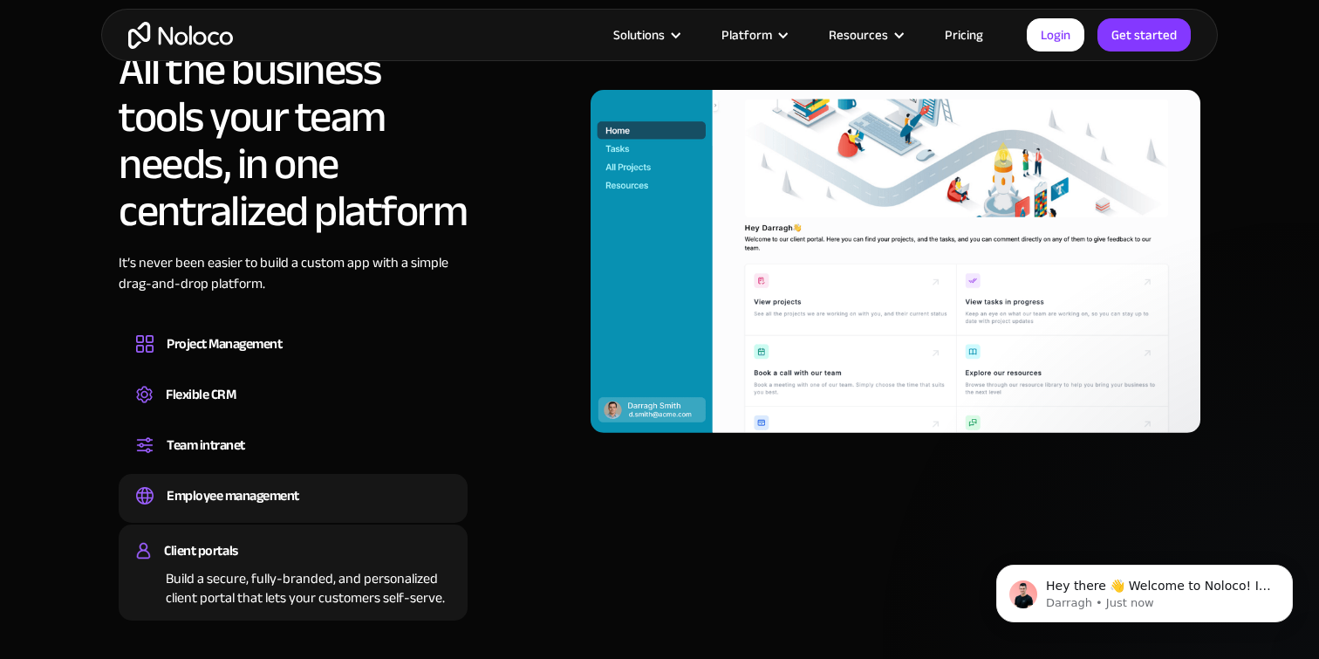 The height and width of the screenshot is (659, 1319). Describe the element at coordinates (1143, 35) in the screenshot. I see `a: Get started` at that location.